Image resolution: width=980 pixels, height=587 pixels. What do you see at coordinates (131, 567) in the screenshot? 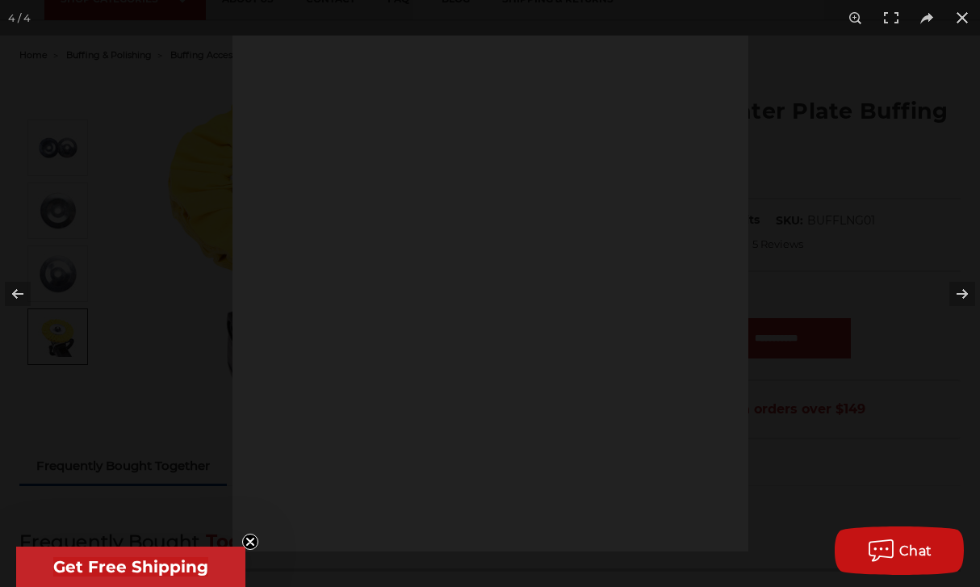
I see `span: Get Free Shipping` at bounding box center [131, 567].